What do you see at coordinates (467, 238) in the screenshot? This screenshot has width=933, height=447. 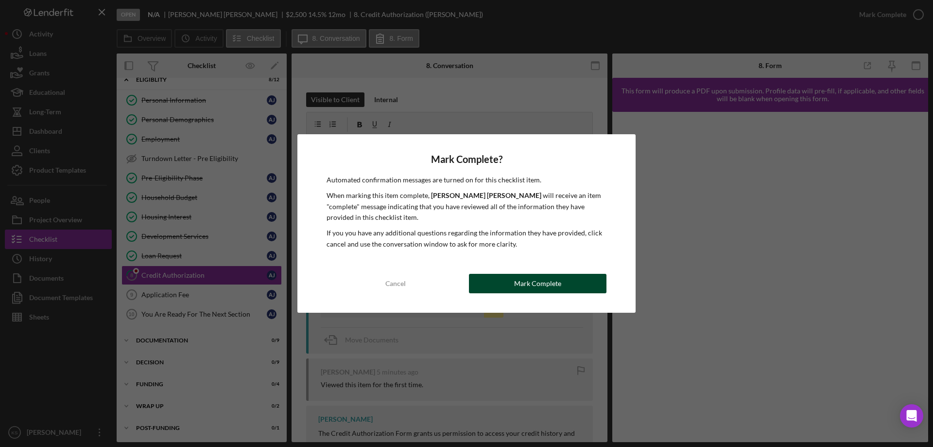 I see `p: If you you have any additional questions regarding the information they have provided, click canc...` at bounding box center [467, 238].